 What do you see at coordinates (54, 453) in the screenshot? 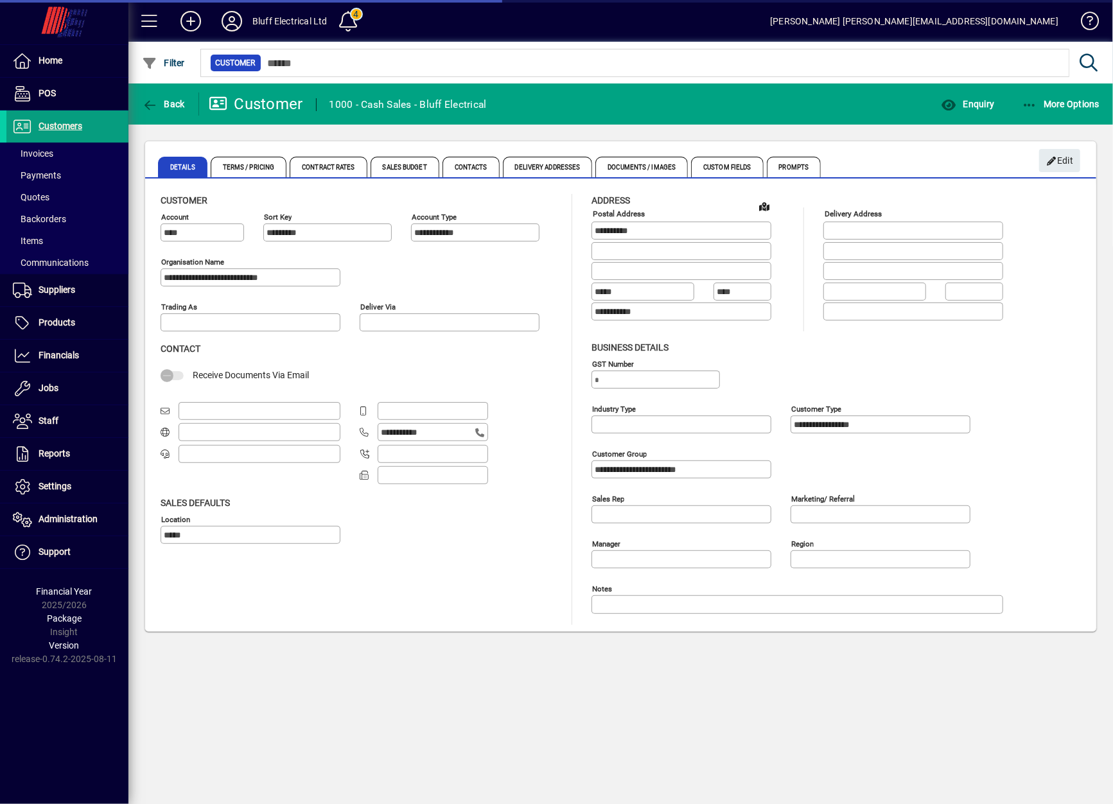
I see `span: Reports` at bounding box center [54, 453].